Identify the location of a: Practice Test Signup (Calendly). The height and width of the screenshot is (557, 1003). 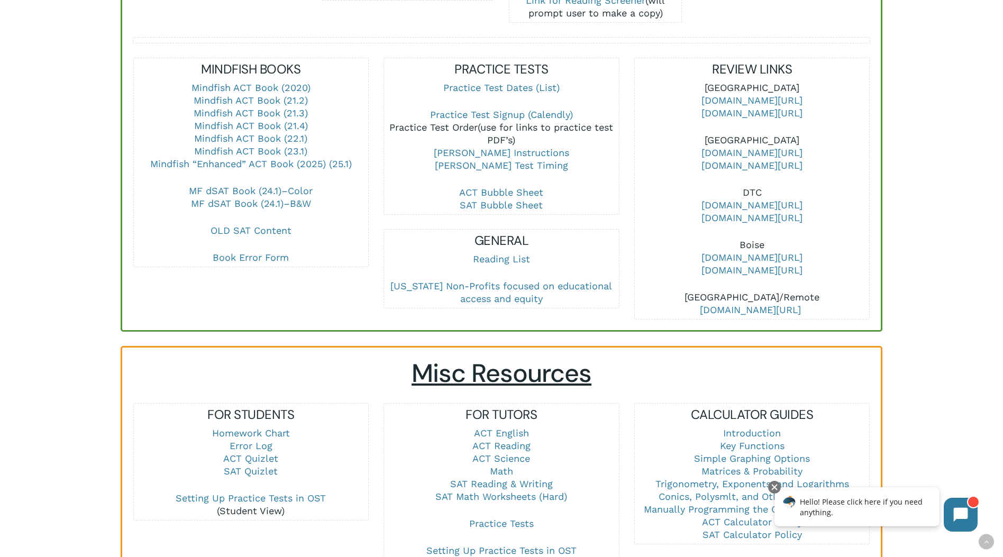
(501, 114).